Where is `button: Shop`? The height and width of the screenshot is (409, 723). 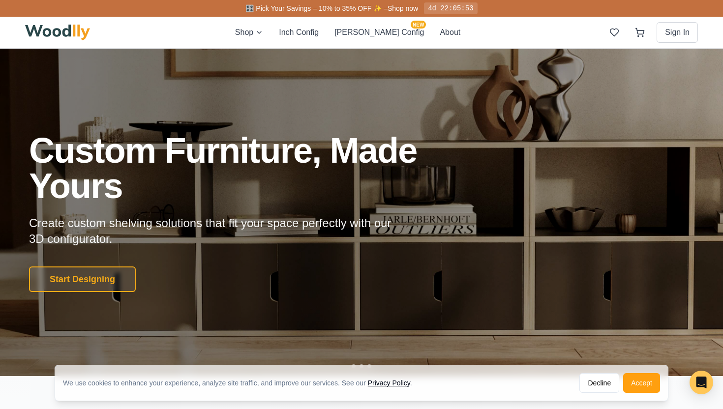
button: Shop is located at coordinates (249, 32).